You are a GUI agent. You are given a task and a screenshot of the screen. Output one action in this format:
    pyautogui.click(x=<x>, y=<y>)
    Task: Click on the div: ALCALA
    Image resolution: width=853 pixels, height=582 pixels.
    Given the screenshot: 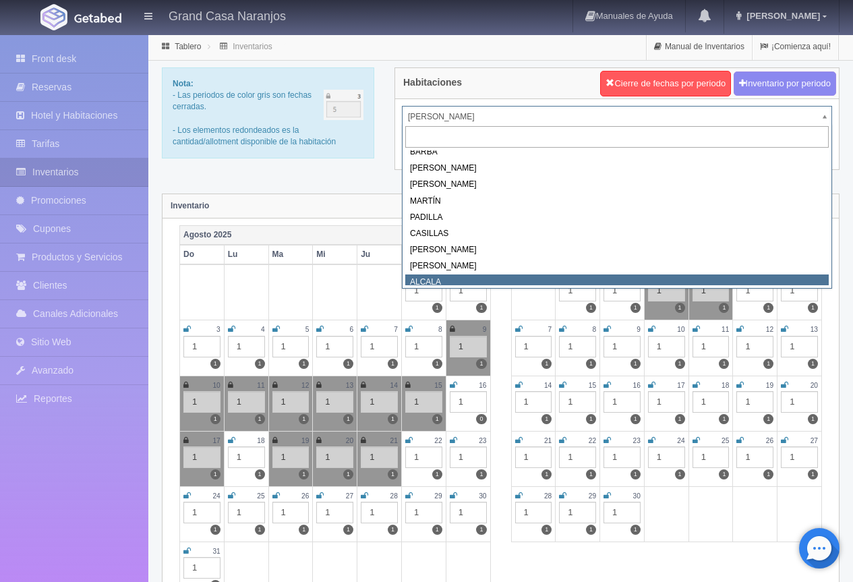 What is the action you would take?
    pyautogui.click(x=617, y=283)
    